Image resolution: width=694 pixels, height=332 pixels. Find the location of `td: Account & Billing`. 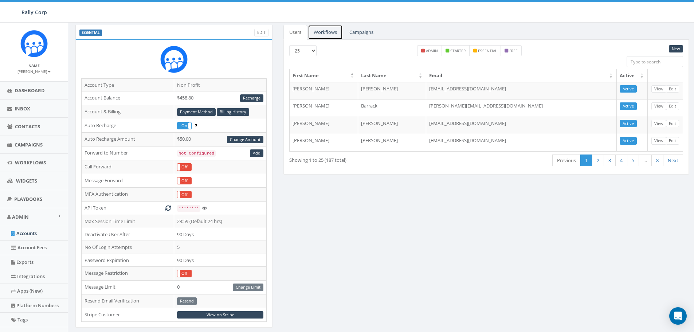

td: Account & Billing is located at coordinates (128, 112).